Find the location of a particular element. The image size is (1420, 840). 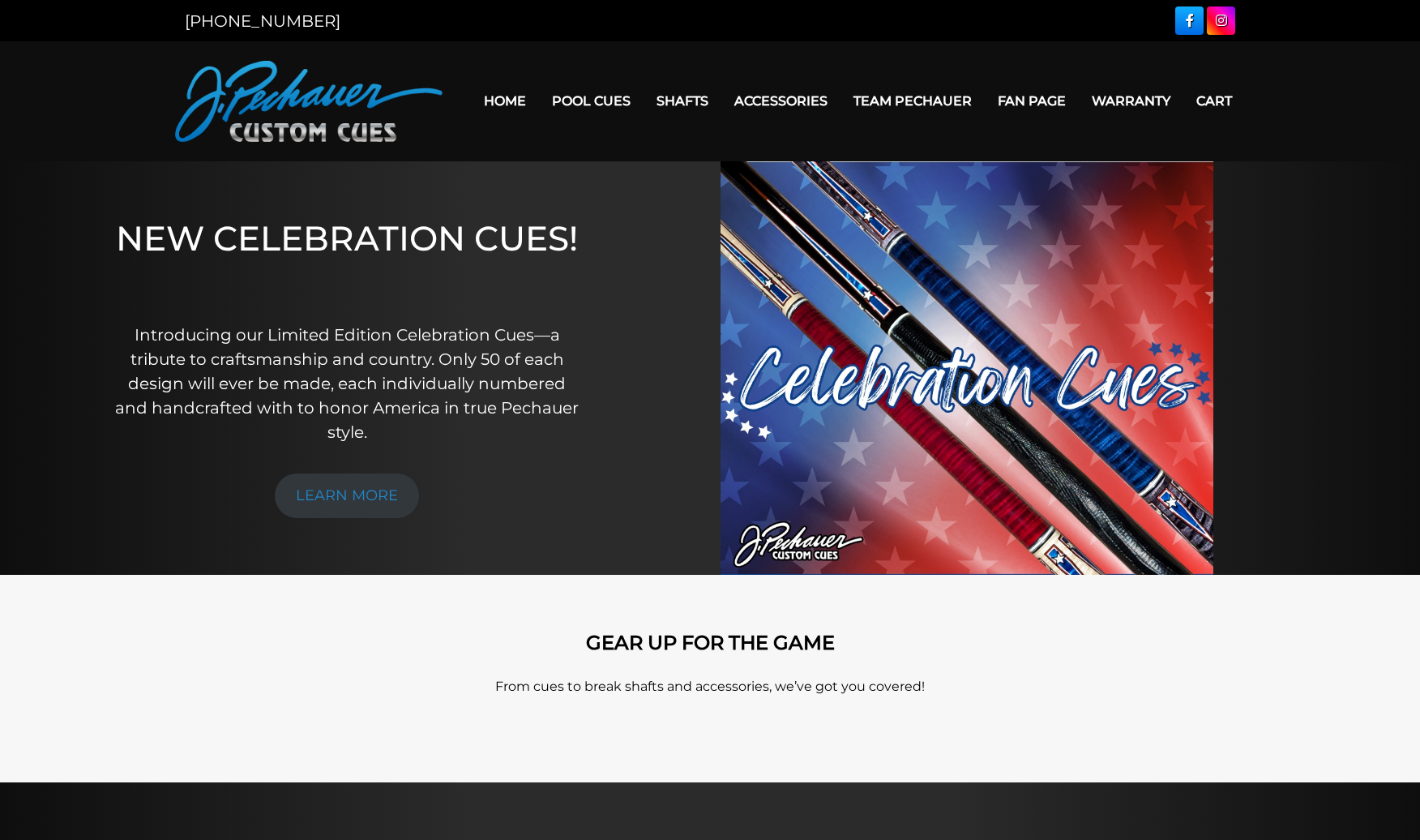

p: From cues to break shafts and accessories, we’ve got you covered! is located at coordinates (710, 687).